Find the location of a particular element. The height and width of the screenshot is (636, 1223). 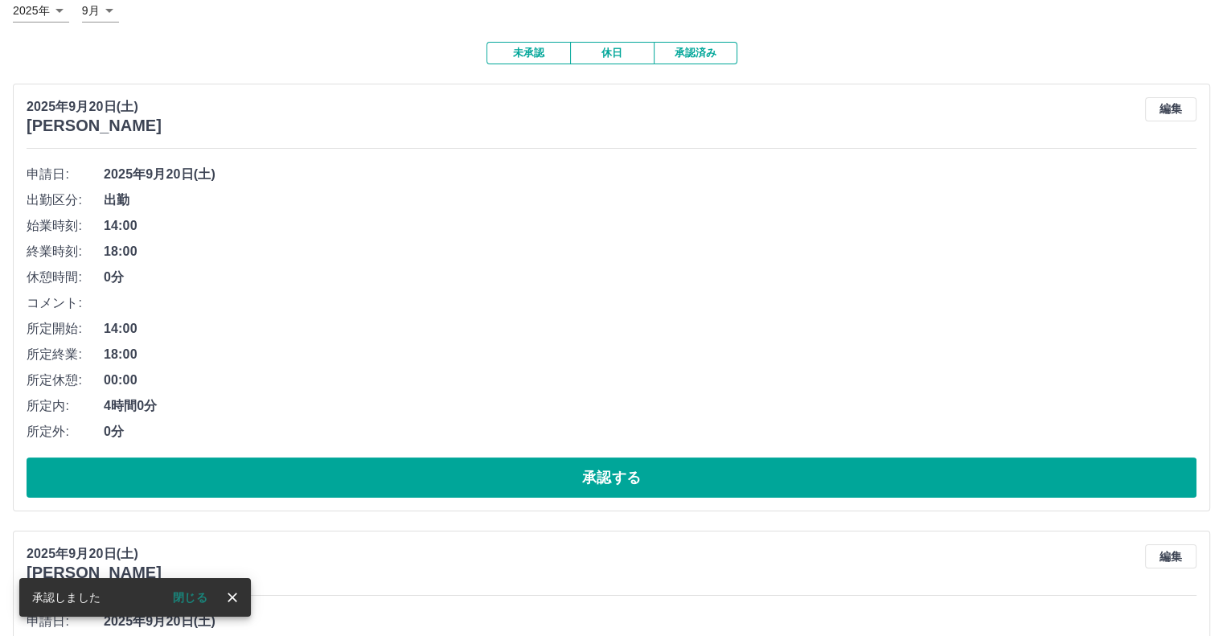

button: 未承認 is located at coordinates (528, 53).